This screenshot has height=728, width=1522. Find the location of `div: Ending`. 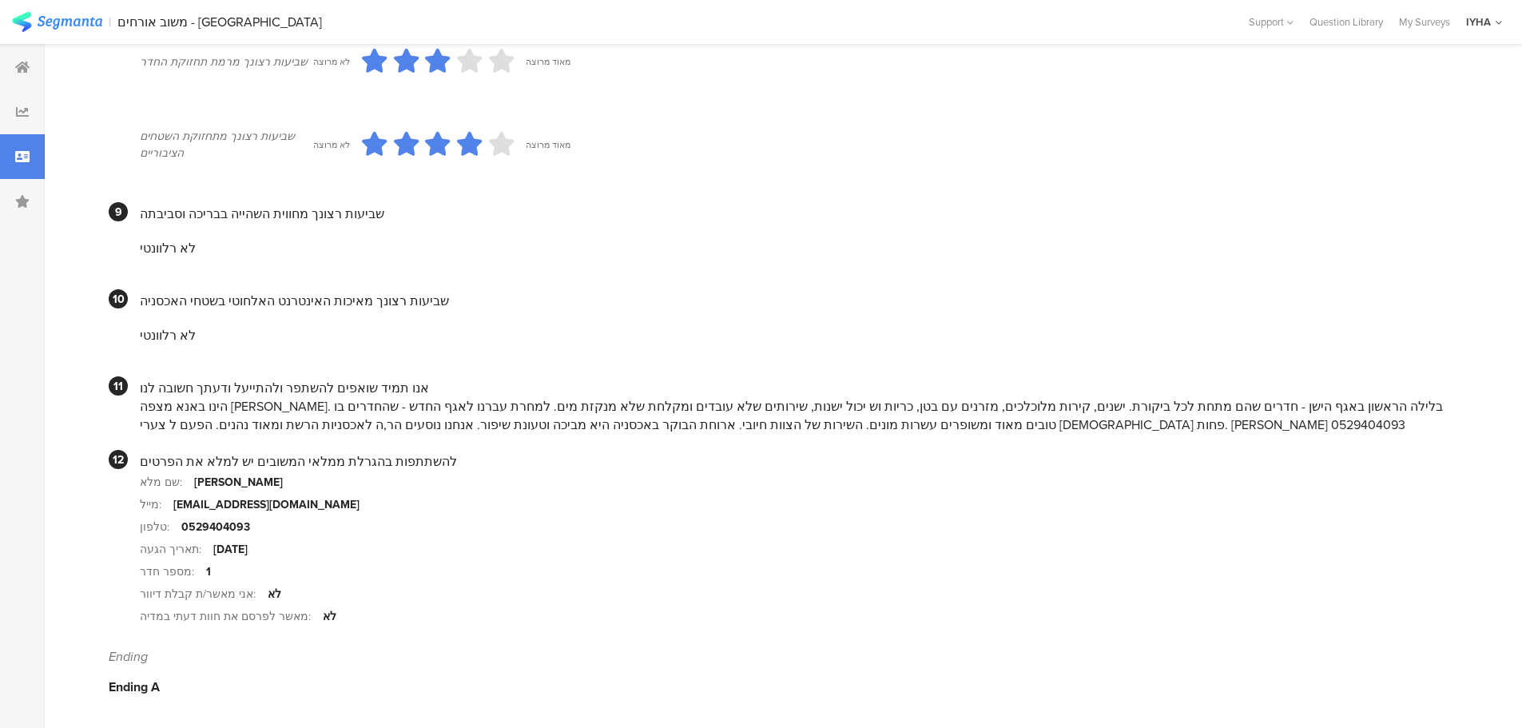

div: Ending is located at coordinates (778, 656).